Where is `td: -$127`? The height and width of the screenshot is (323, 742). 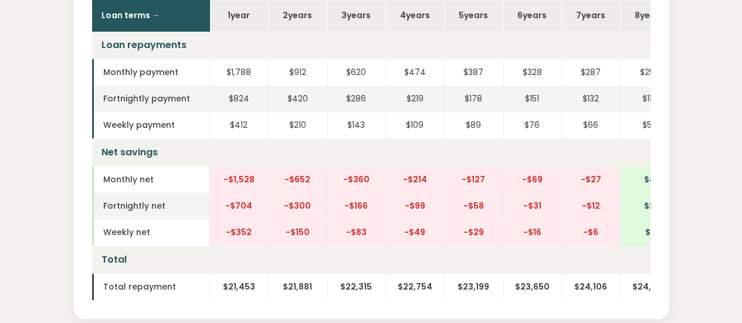 td: -$127 is located at coordinates (474, 180).